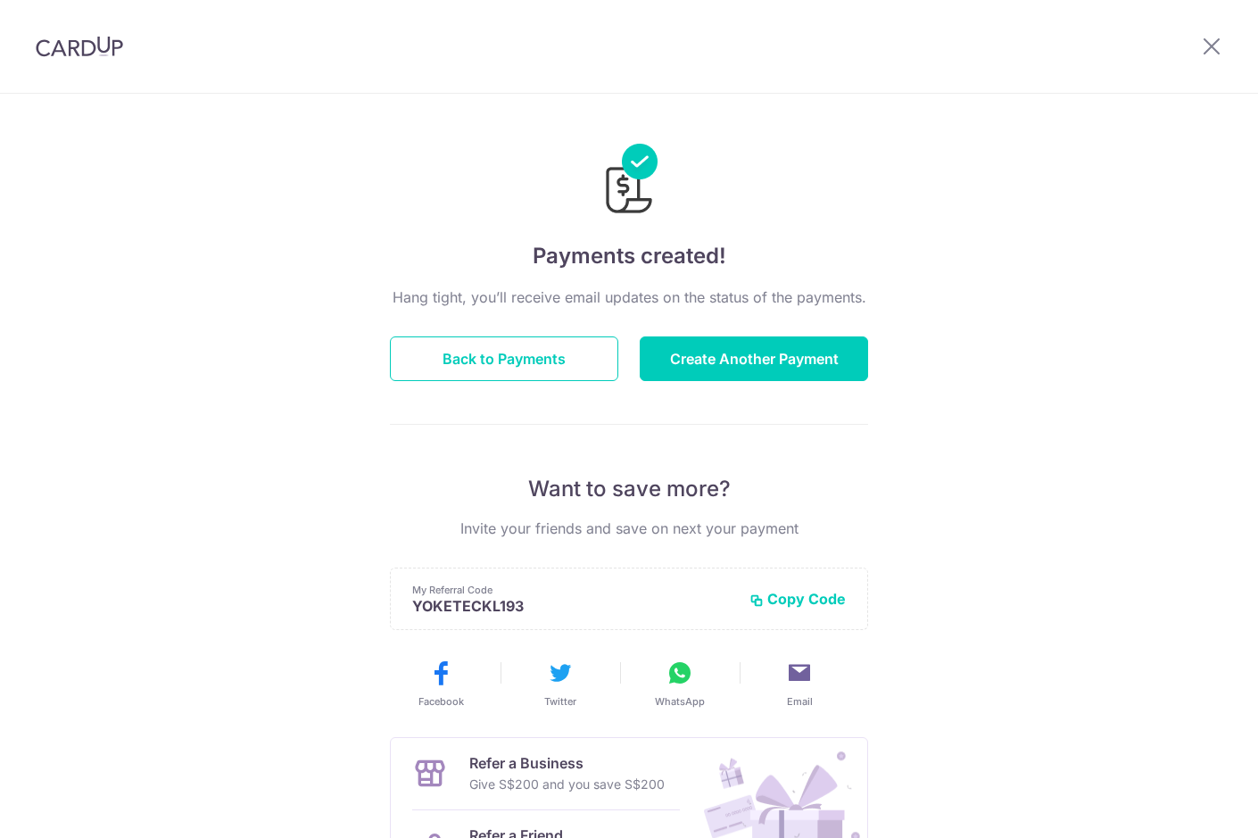 This screenshot has height=838, width=1258. Describe the element at coordinates (680, 701) in the screenshot. I see `span: WhatsApp` at that location.